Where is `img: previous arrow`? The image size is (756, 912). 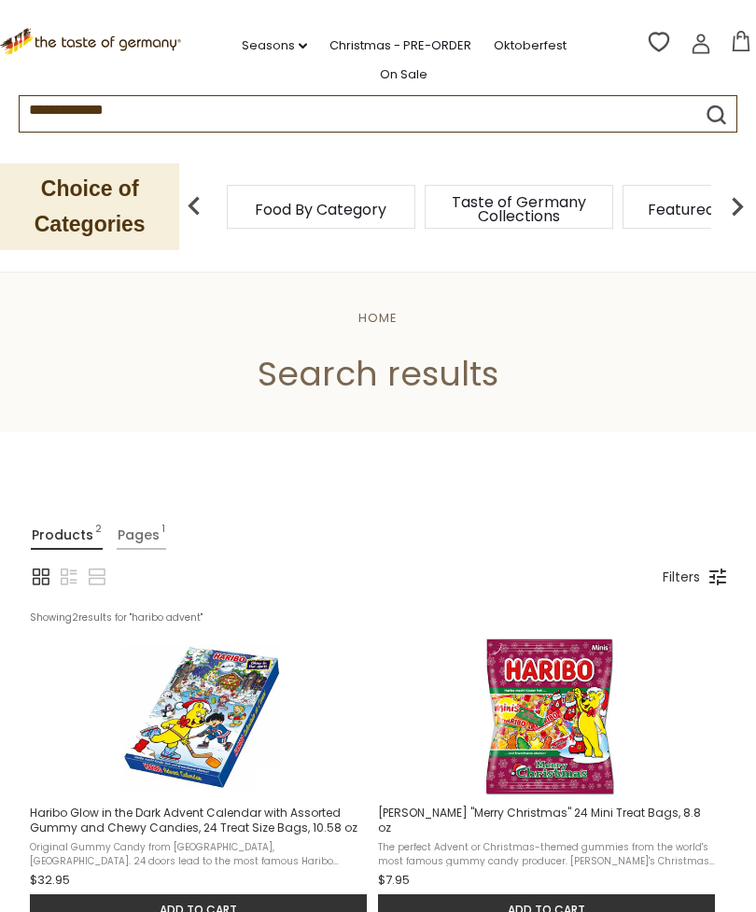
img: previous arrow is located at coordinates (194, 206).